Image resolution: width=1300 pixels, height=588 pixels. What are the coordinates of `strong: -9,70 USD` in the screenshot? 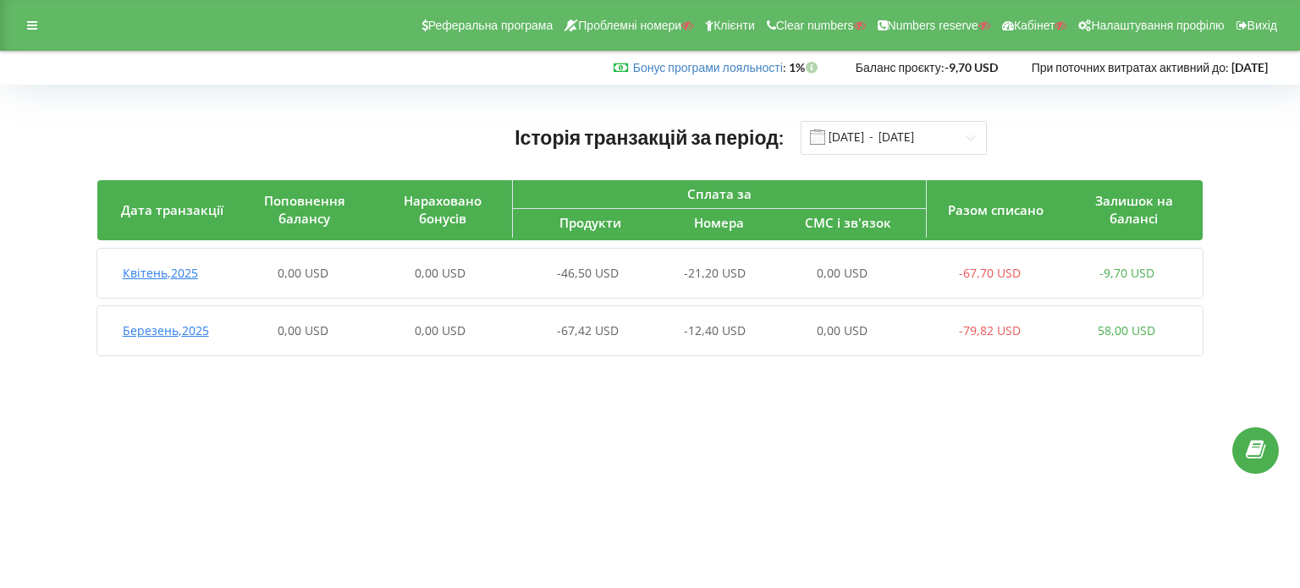 It's located at (971, 67).